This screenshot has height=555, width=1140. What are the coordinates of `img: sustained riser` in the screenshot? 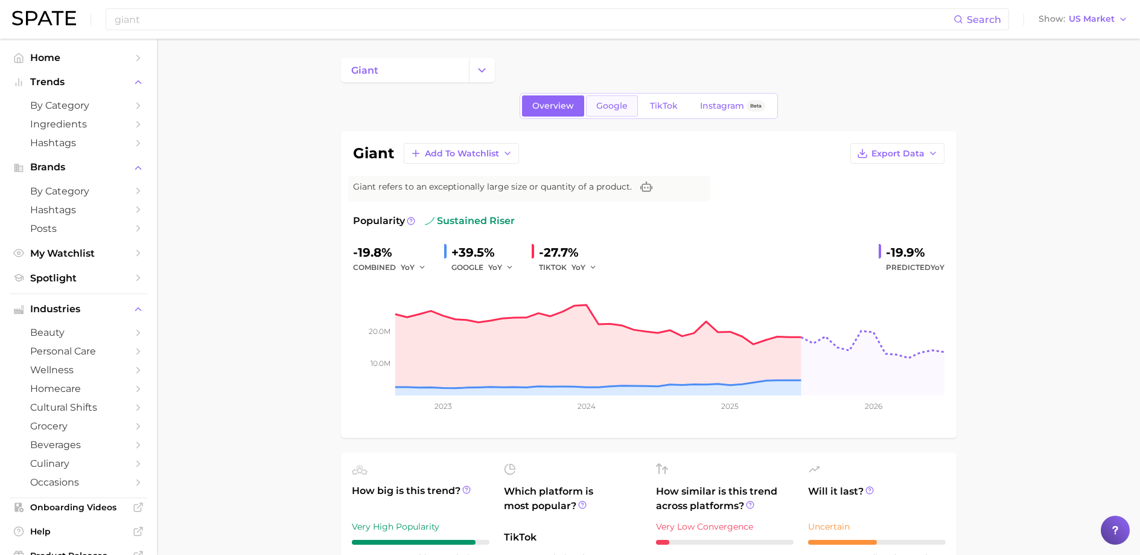 It's located at (430, 221).